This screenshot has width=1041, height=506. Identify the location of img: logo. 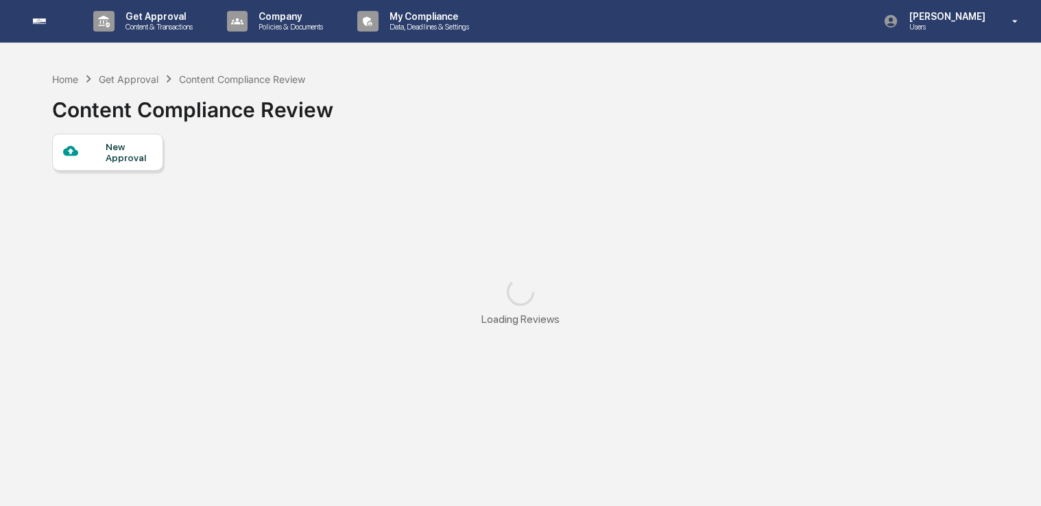
(49, 21).